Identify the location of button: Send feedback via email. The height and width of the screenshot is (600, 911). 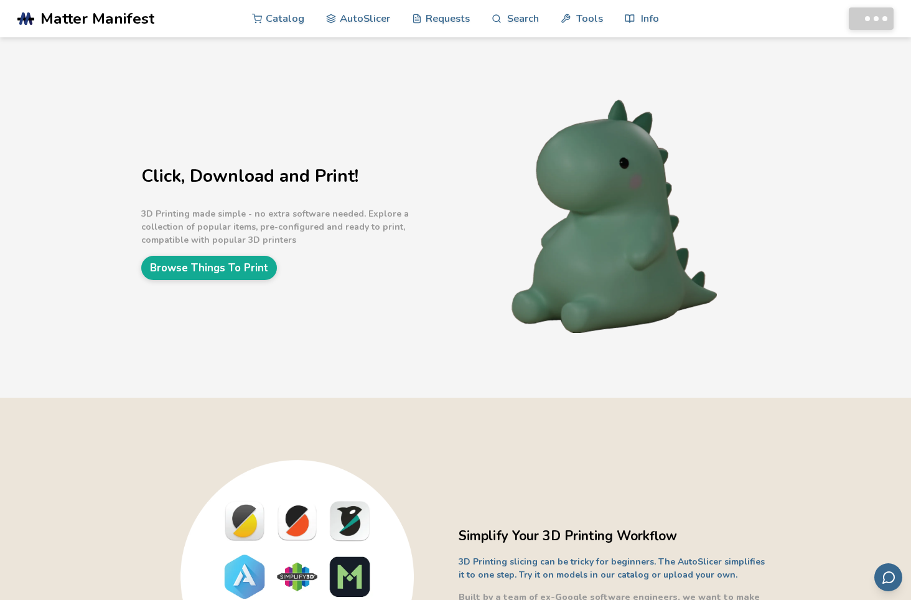
(888, 577).